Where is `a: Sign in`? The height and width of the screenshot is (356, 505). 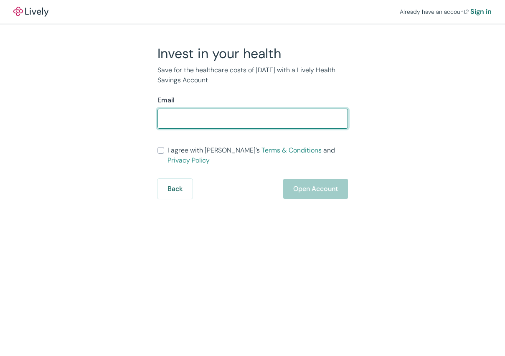
a: Sign in is located at coordinates (481, 12).